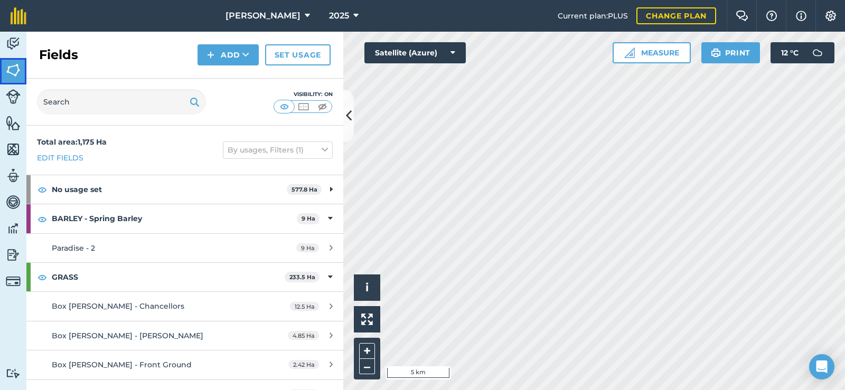 The image size is (845, 390). Describe the element at coordinates (771, 16) in the screenshot. I see `img: A question mark icon` at that location.